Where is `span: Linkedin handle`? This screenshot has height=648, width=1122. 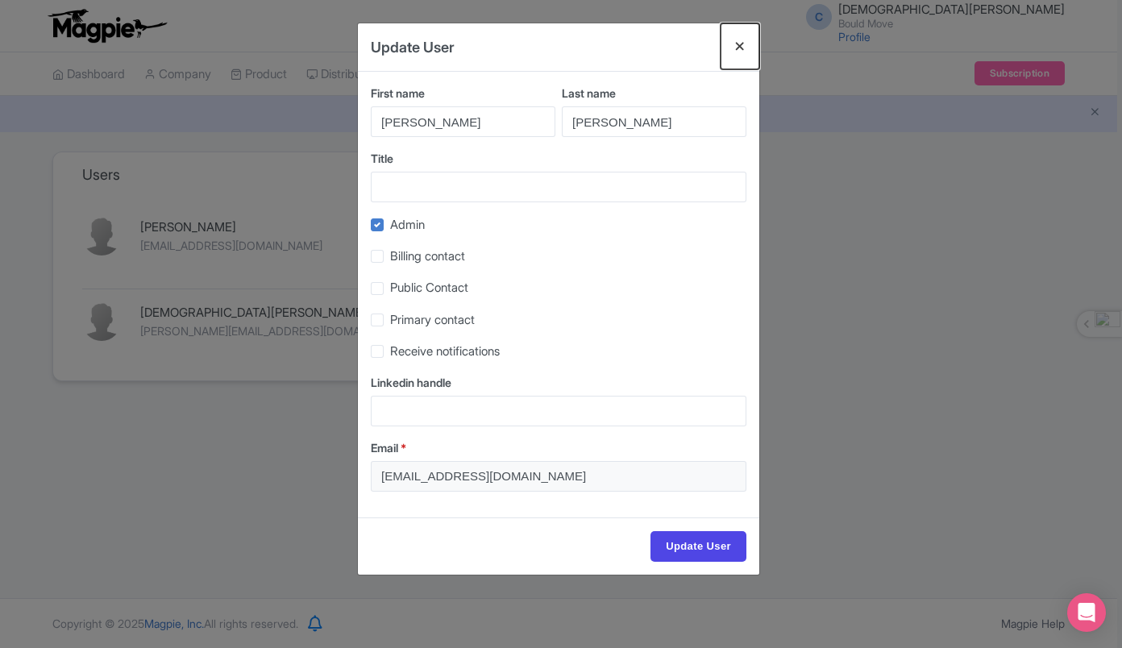 span: Linkedin handle is located at coordinates (411, 382).